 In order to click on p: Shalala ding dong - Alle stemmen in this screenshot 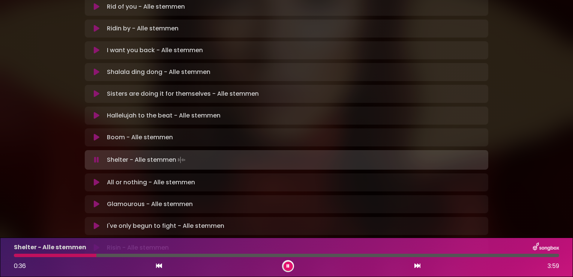, I will do `click(159, 72)`.